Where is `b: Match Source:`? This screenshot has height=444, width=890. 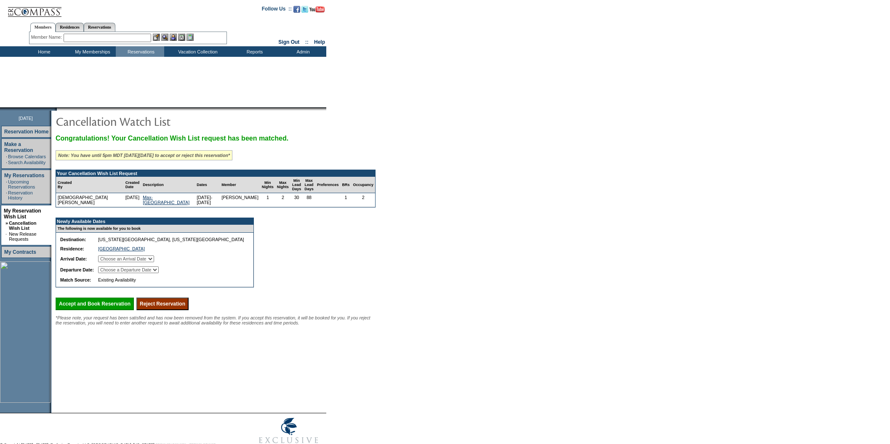 b: Match Source: is located at coordinates (75, 280).